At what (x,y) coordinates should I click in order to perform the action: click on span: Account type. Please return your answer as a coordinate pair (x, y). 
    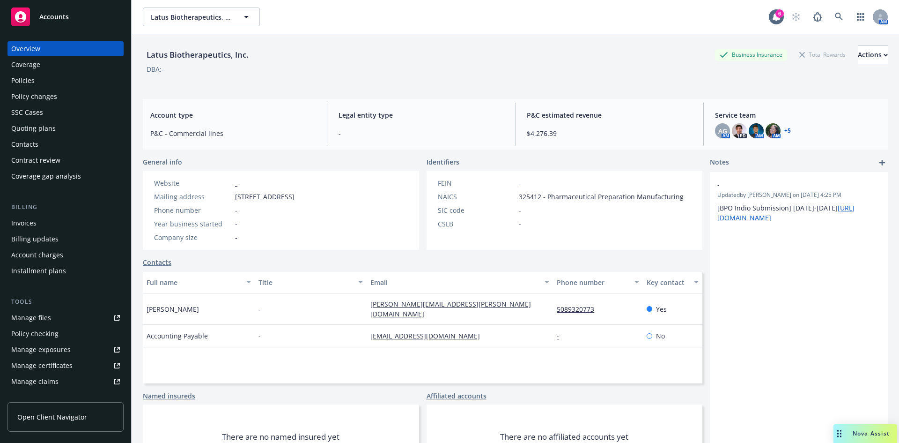
    Looking at the image, I should click on (233, 115).